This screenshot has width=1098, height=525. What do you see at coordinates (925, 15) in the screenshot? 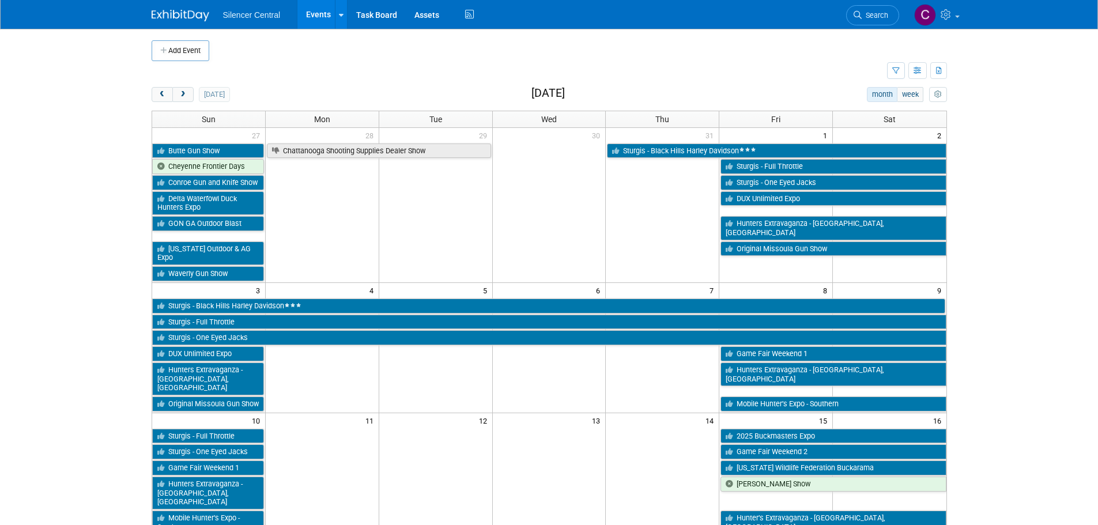
I see `img: Cade Cox` at bounding box center [925, 15].